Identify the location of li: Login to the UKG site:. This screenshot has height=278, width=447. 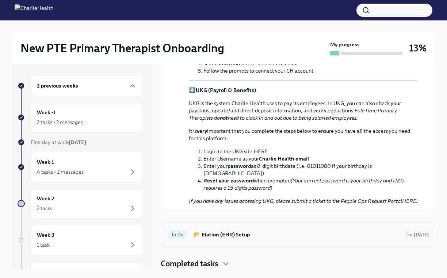
(310, 152).